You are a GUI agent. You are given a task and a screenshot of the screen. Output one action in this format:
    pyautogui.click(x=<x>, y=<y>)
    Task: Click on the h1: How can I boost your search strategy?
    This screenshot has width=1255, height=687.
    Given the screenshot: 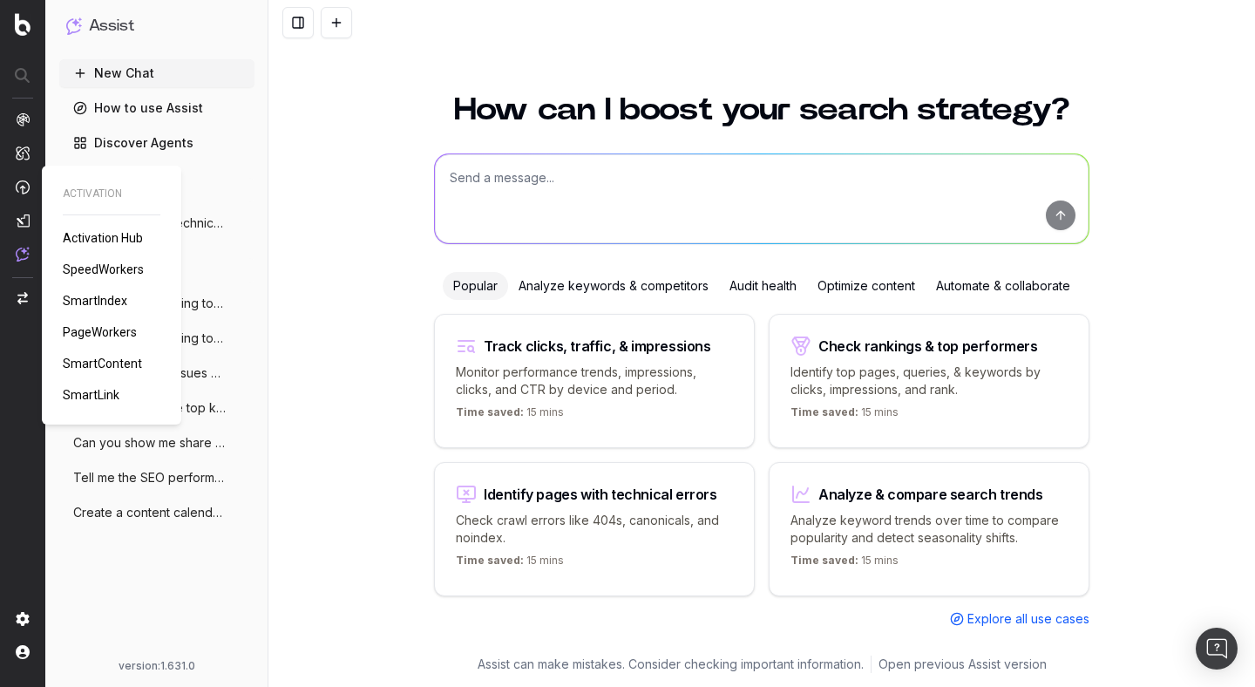 What is the action you would take?
    pyautogui.click(x=762, y=110)
    